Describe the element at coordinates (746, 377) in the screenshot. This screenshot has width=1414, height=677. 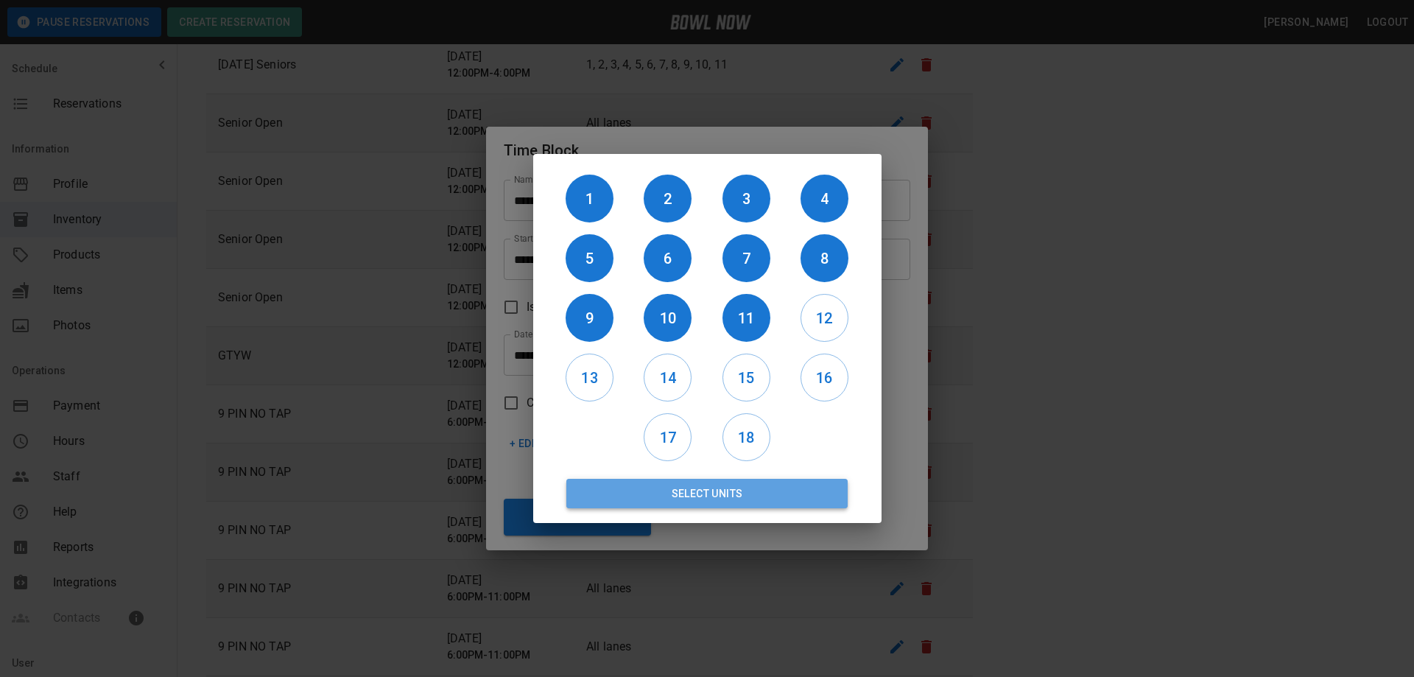
I see `button: 15` at that location.